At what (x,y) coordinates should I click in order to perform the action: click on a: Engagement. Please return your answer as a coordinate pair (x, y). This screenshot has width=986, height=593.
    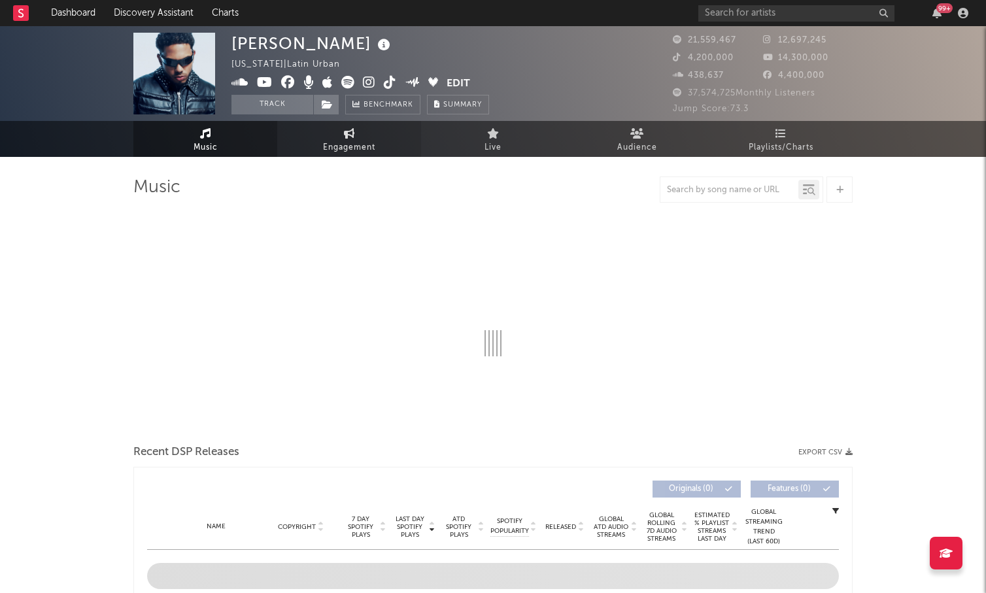
    Looking at the image, I should click on (349, 139).